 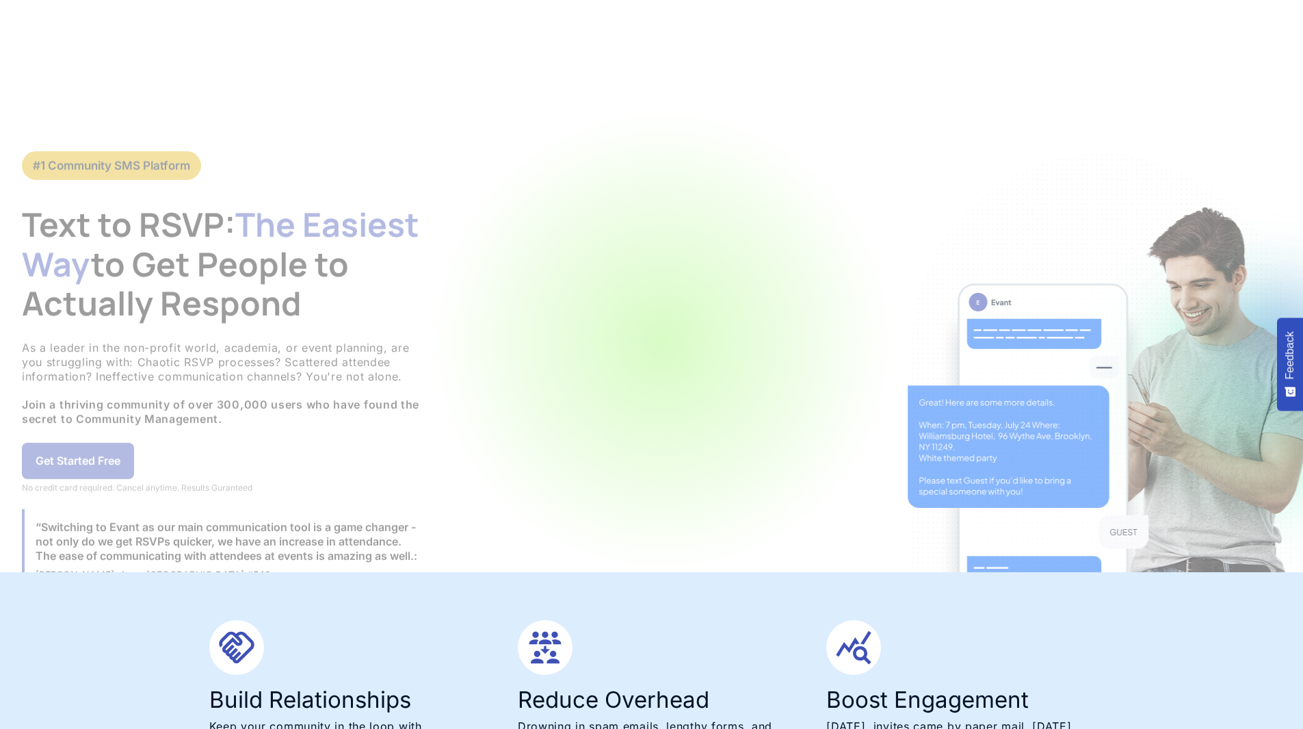 What do you see at coordinates (960, 699) in the screenshot?
I see `h3: Boost Engagement` at bounding box center [960, 699].